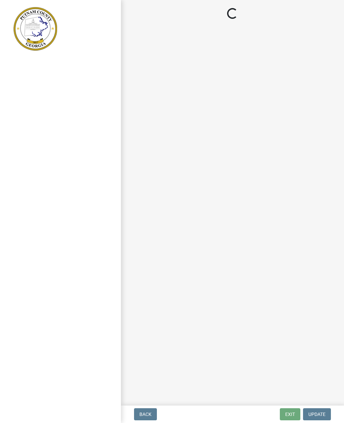 The height and width of the screenshot is (423, 344). What do you see at coordinates (317, 414) in the screenshot?
I see `button: Update` at bounding box center [317, 414].